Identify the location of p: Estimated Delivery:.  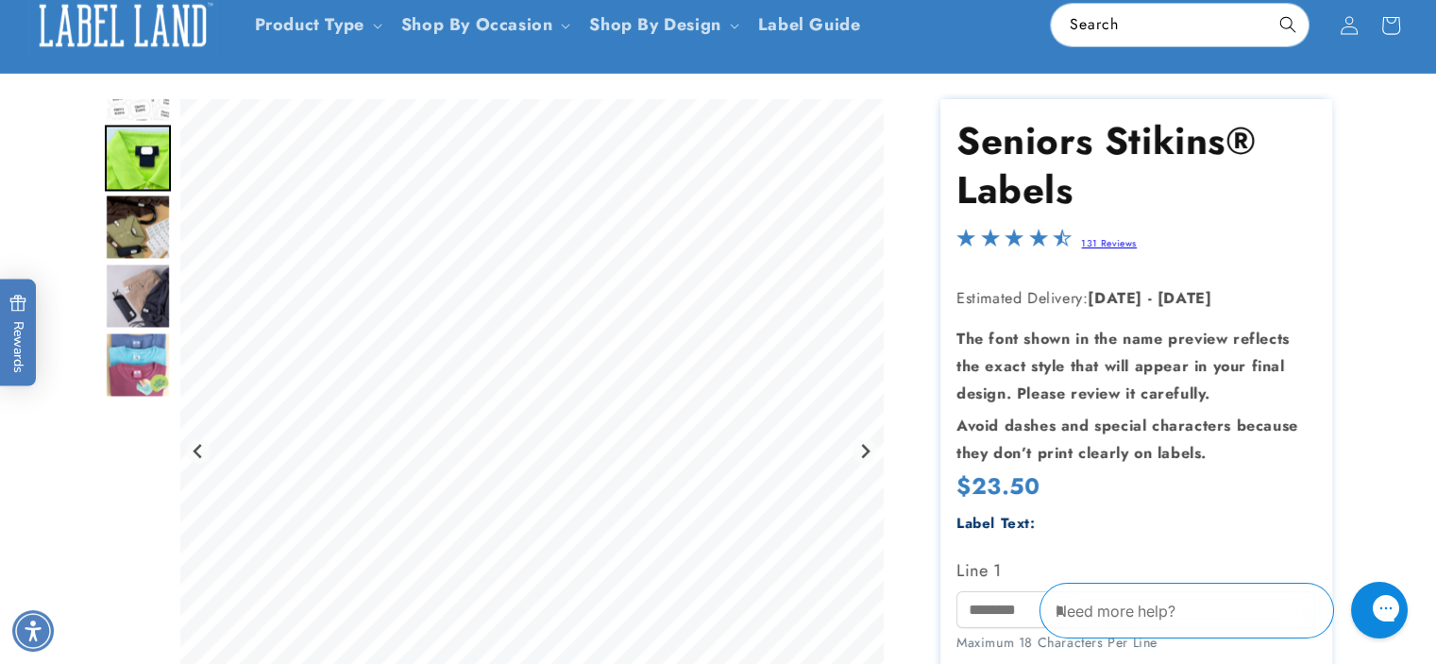
(1136, 298).